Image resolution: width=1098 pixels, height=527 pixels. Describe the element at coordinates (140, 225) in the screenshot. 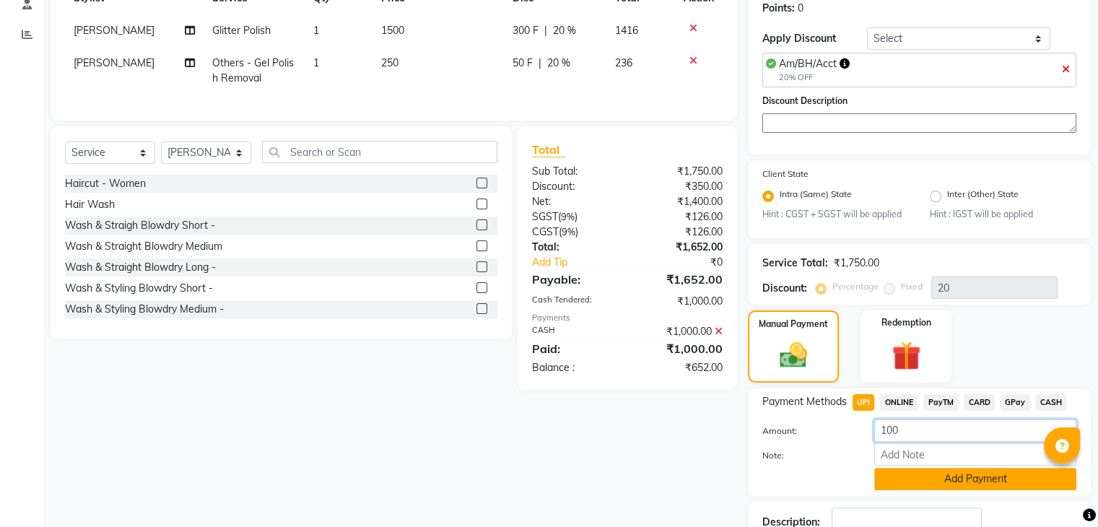

I see `div: Wash & Straigh Blowdry Short -` at that location.